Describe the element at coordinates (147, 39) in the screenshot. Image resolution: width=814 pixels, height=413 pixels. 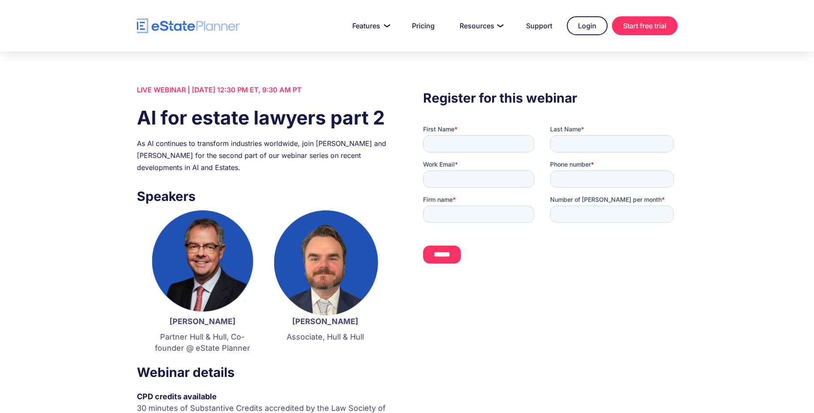
I see `span: Phone number` at that location.